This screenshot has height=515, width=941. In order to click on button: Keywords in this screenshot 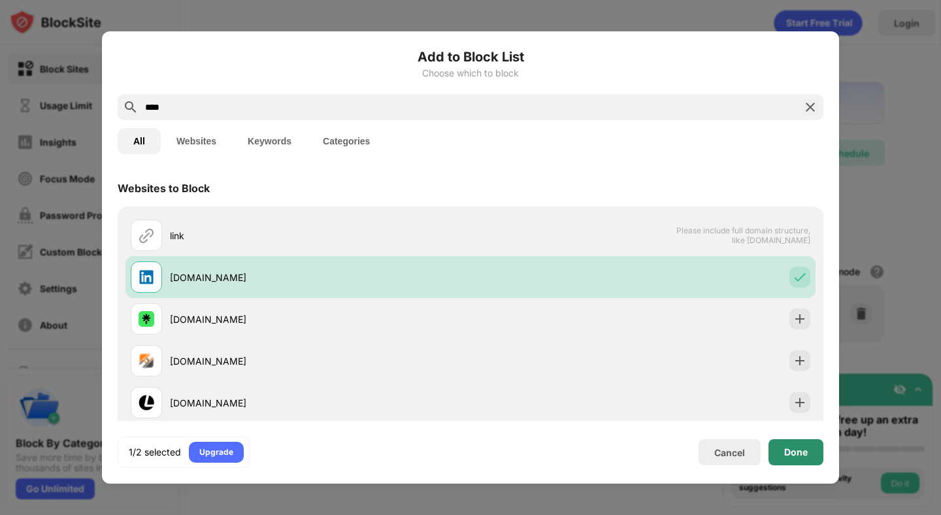, I will do `click(269, 141)`.